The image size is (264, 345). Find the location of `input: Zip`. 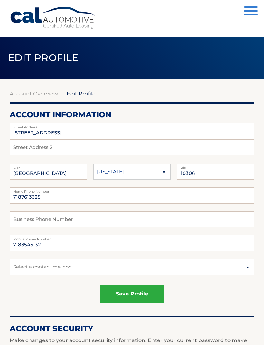

input: Zip is located at coordinates (215, 172).